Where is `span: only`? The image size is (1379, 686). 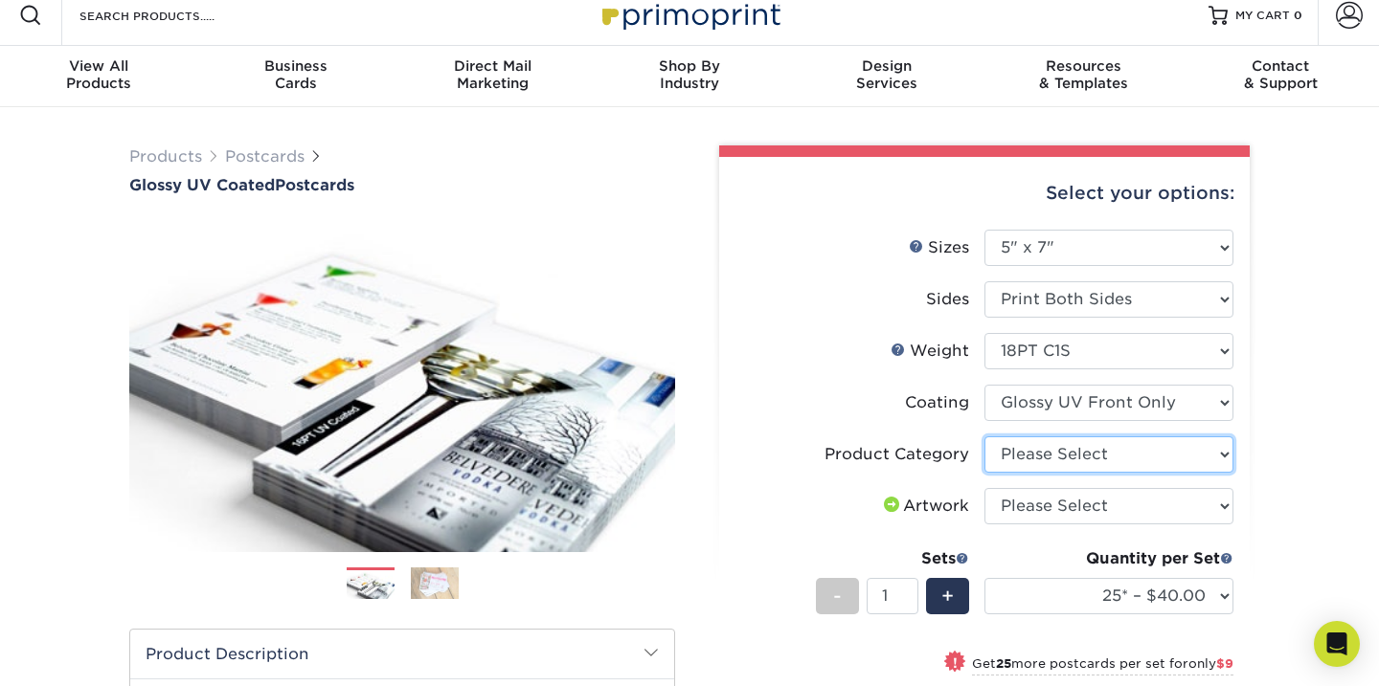 span: only is located at coordinates (1210, 663).